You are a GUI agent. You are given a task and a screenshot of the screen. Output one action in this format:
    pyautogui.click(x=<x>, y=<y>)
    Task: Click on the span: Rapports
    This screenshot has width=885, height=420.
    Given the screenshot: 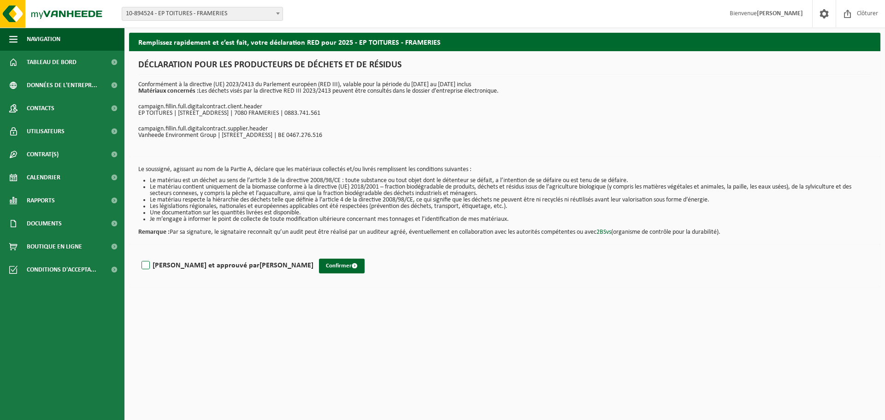 What is the action you would take?
    pyautogui.click(x=41, y=200)
    